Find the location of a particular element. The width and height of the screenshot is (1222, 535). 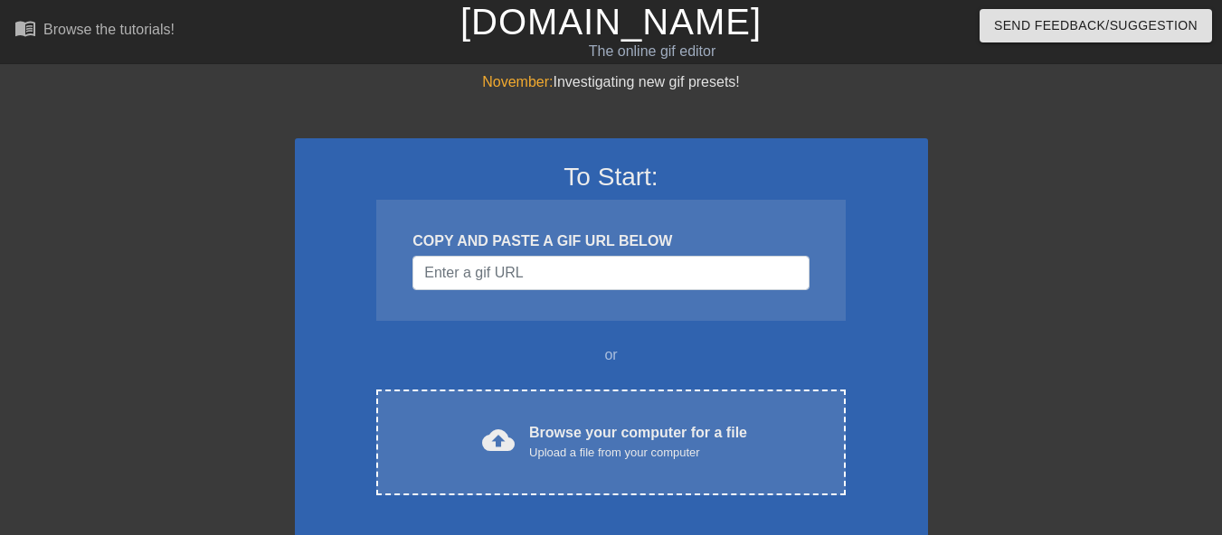

span: menu_book is located at coordinates (25, 28).